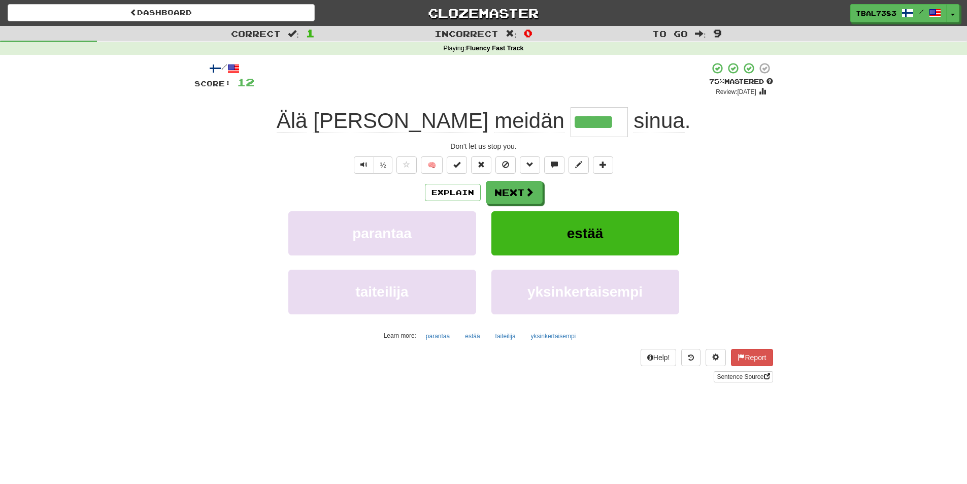 The width and height of the screenshot is (967, 484). I want to click on button: Help!, so click(659, 358).